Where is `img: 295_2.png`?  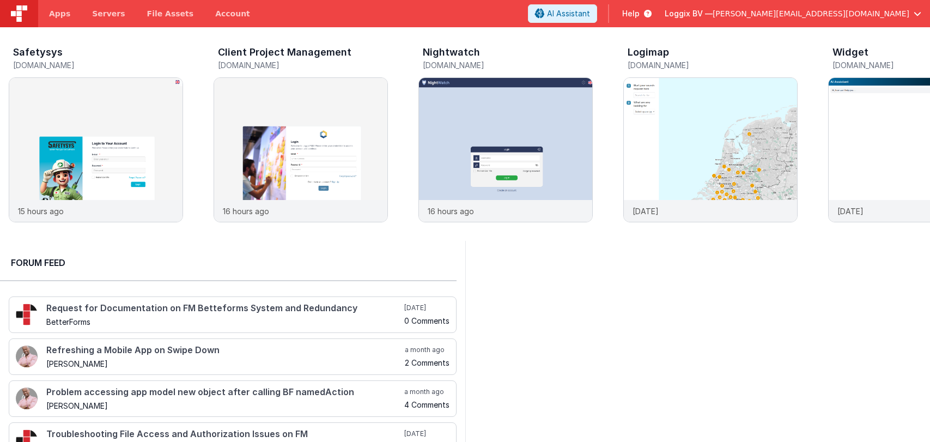 img: 295_2.png is located at coordinates (27, 314).